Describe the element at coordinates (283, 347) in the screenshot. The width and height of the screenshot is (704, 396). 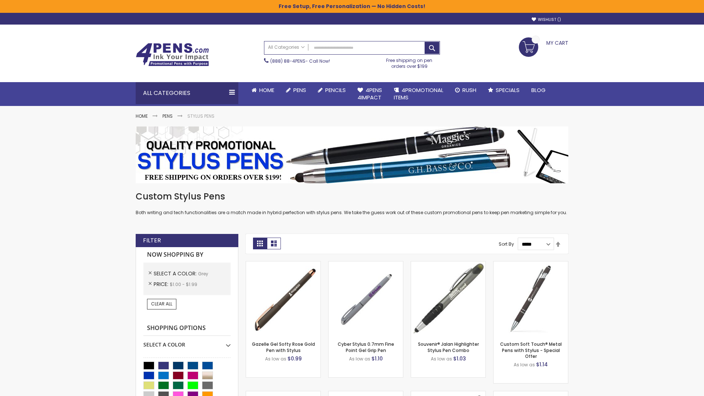
I see `a: Gazelle Gel Softy Rose Gold Pen with Stylus` at that location.